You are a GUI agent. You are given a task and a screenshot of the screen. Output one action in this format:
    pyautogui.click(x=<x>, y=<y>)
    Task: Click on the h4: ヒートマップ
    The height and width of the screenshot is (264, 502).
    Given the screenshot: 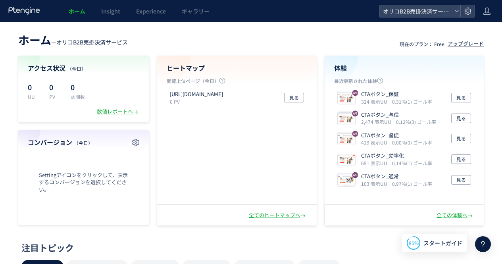 What is the action you would take?
    pyautogui.click(x=237, y=68)
    